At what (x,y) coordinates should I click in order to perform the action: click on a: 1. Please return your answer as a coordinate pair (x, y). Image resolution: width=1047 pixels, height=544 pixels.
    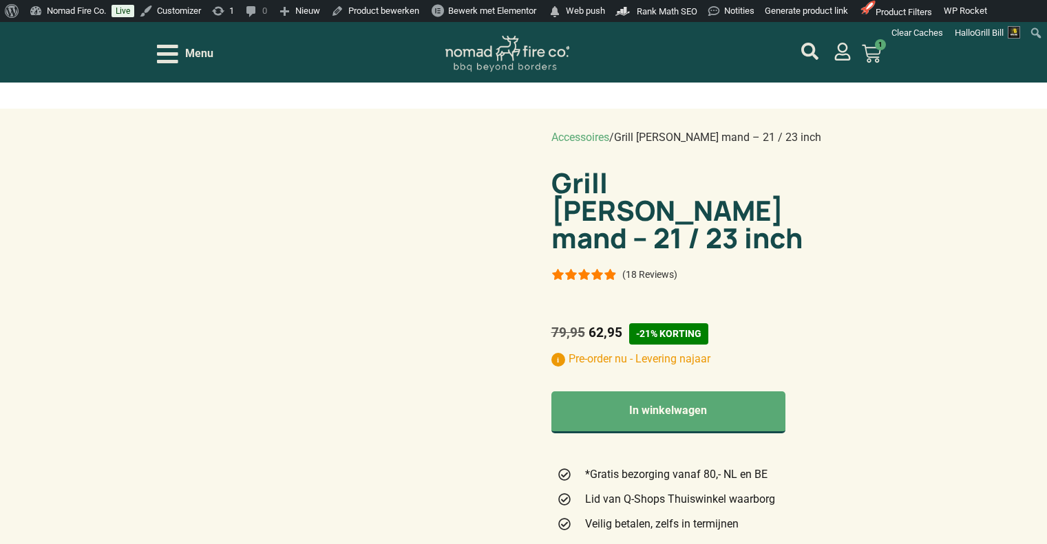
    Looking at the image, I should click on (871, 54).